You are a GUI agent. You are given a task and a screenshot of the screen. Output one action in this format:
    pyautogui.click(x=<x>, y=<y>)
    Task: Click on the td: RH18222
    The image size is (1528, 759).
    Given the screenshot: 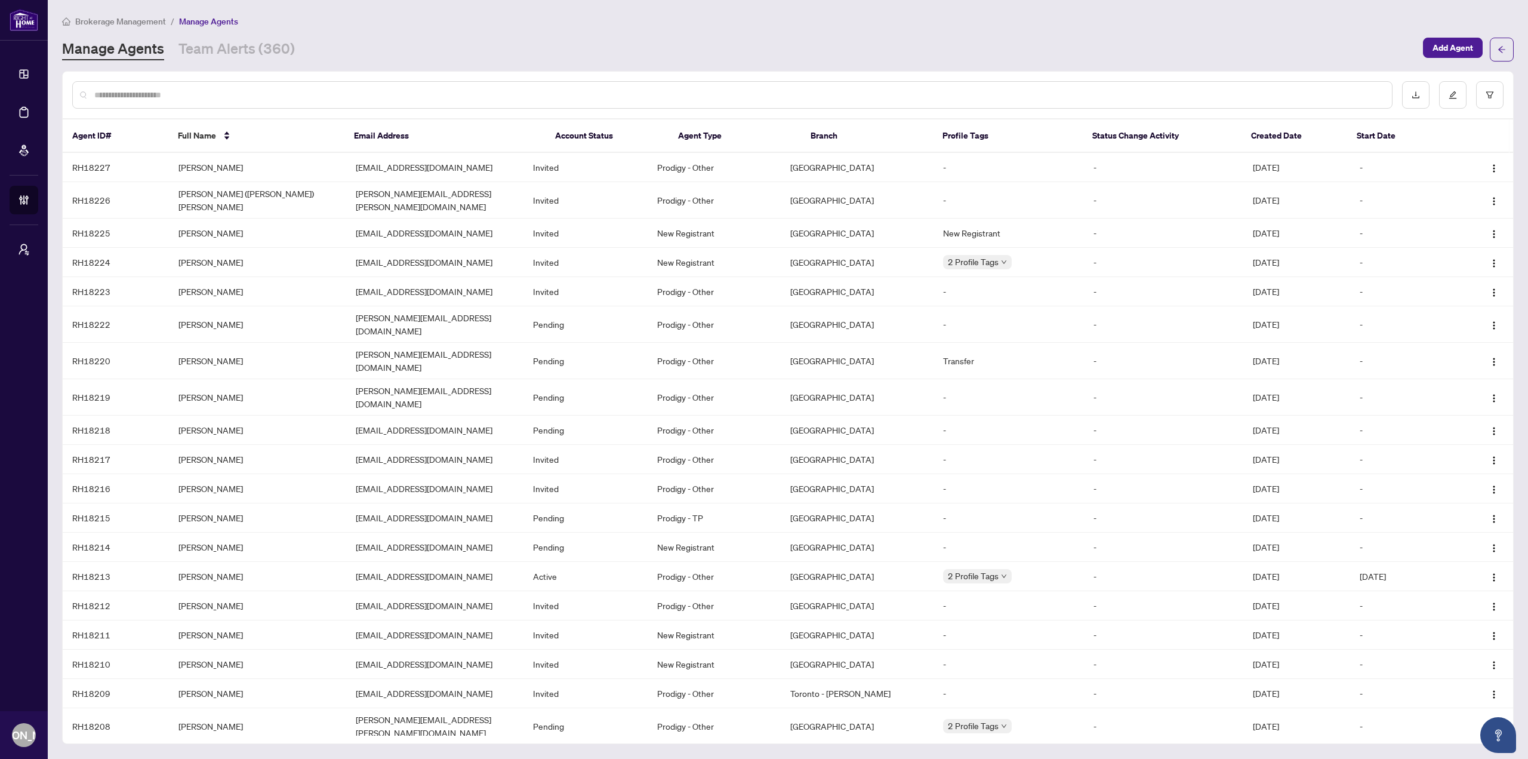 What is the action you would take?
    pyautogui.click(x=116, y=324)
    